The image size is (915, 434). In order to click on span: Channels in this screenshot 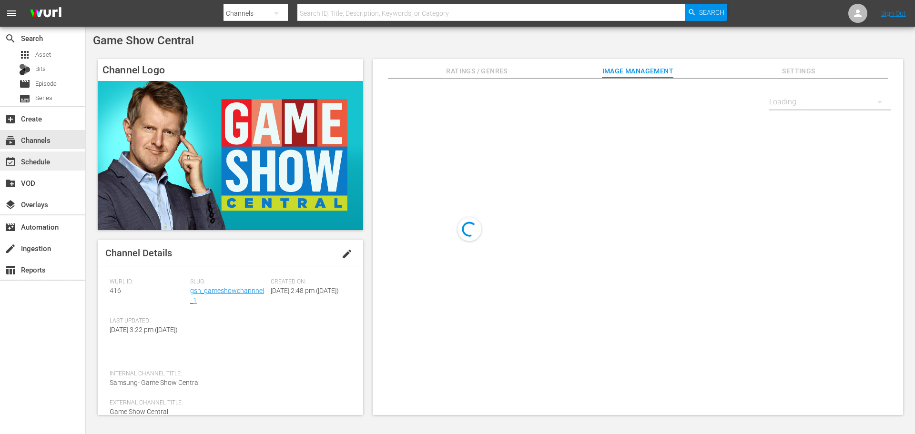, I will do `click(10, 141)`.